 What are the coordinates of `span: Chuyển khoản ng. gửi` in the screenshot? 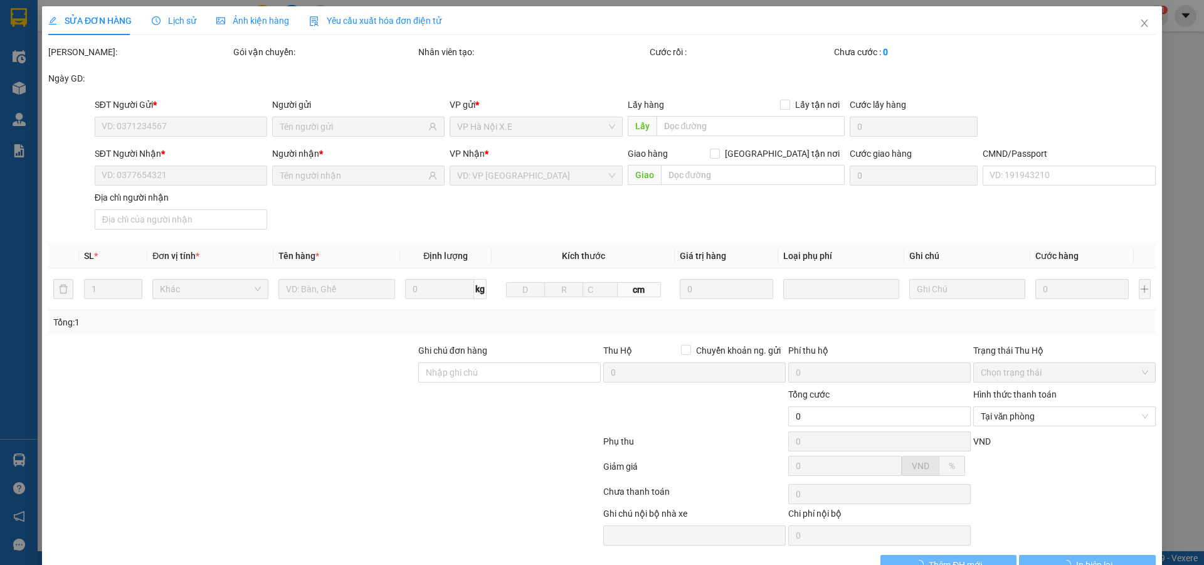 It's located at (738, 351).